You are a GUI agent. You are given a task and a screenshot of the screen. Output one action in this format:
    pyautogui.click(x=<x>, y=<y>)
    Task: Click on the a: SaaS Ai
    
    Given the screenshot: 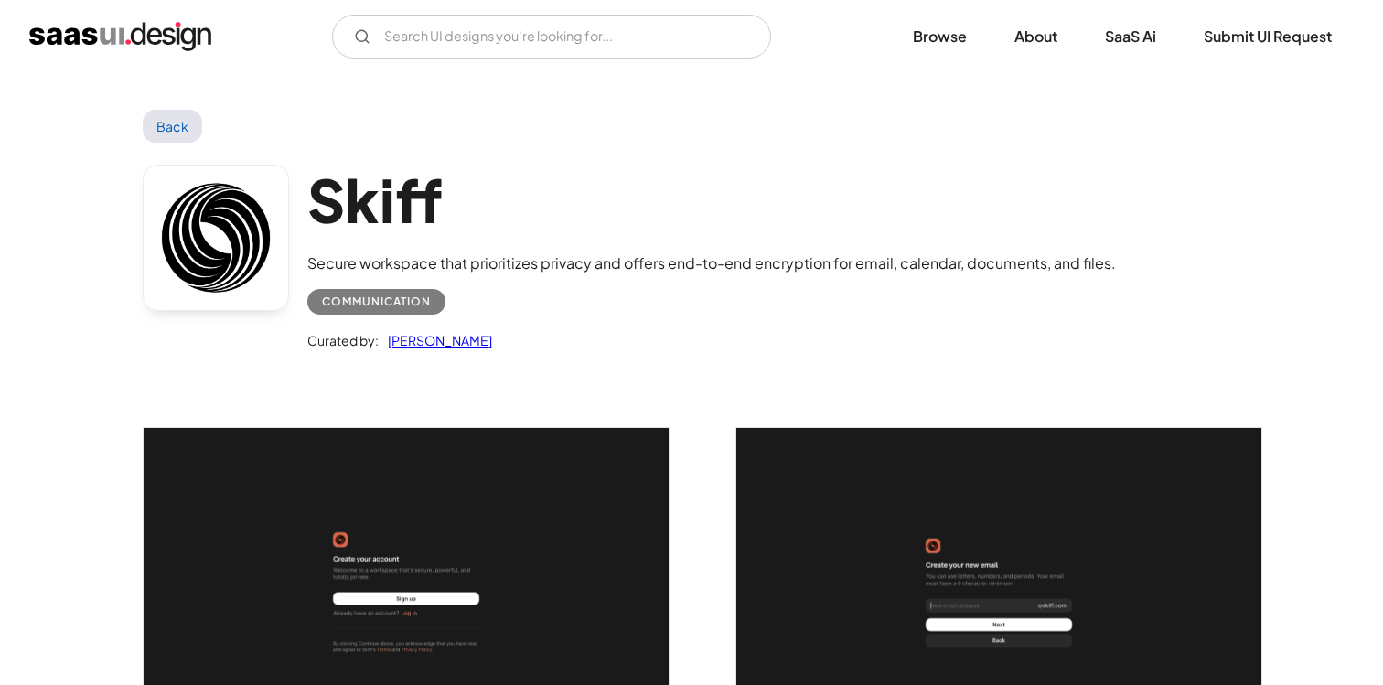 What is the action you would take?
    pyautogui.click(x=1130, y=37)
    